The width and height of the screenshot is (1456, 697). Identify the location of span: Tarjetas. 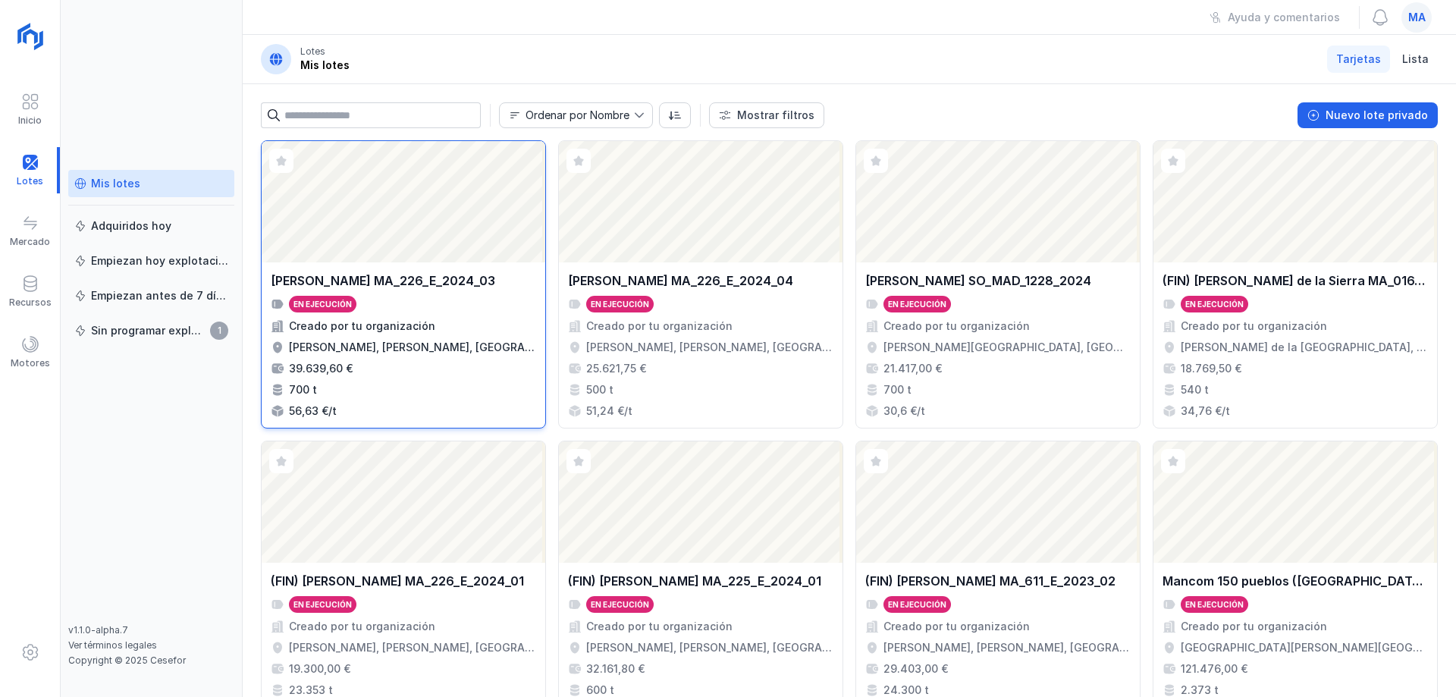
(1359, 59).